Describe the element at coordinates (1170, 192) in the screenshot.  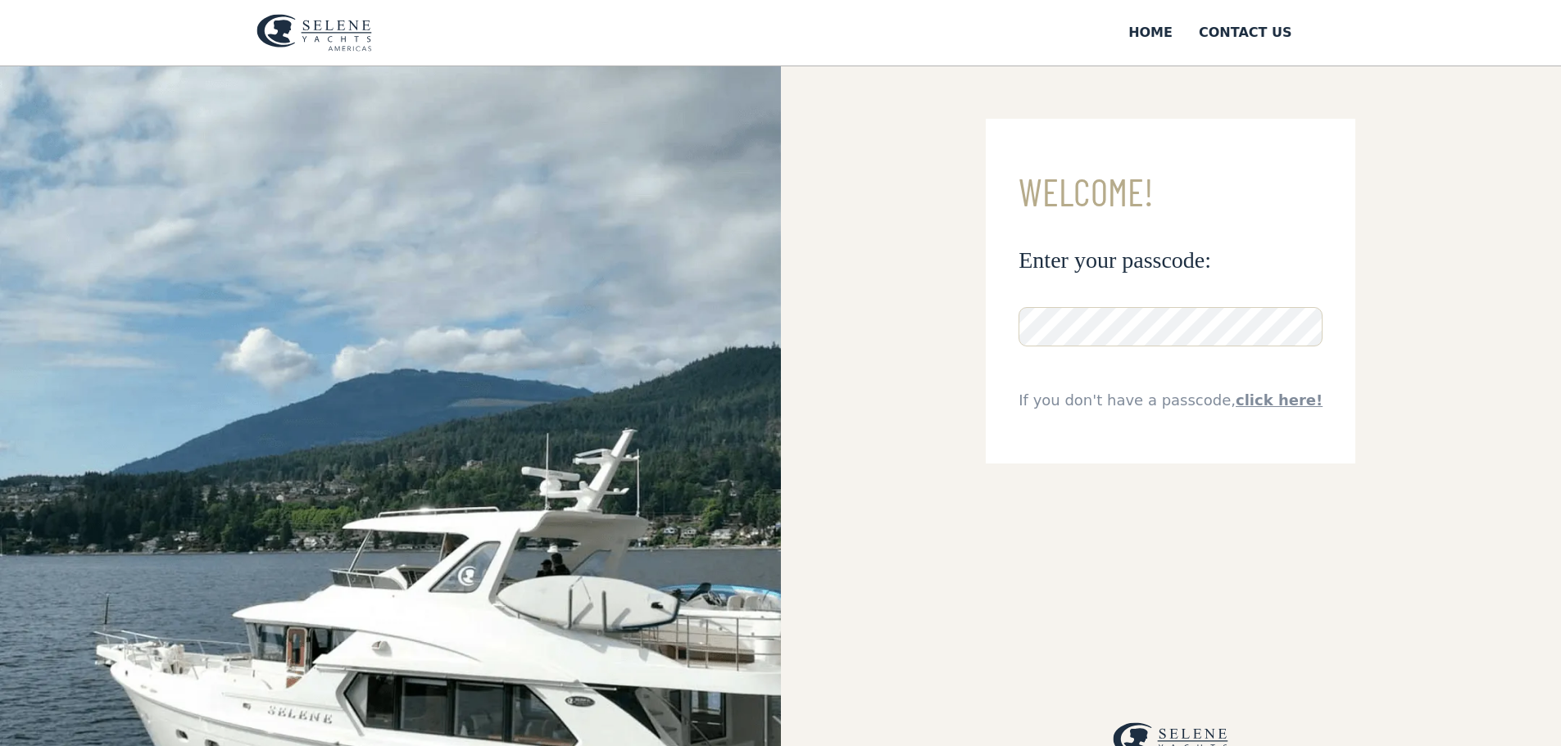
I see `h3: Welcome!` at that location.